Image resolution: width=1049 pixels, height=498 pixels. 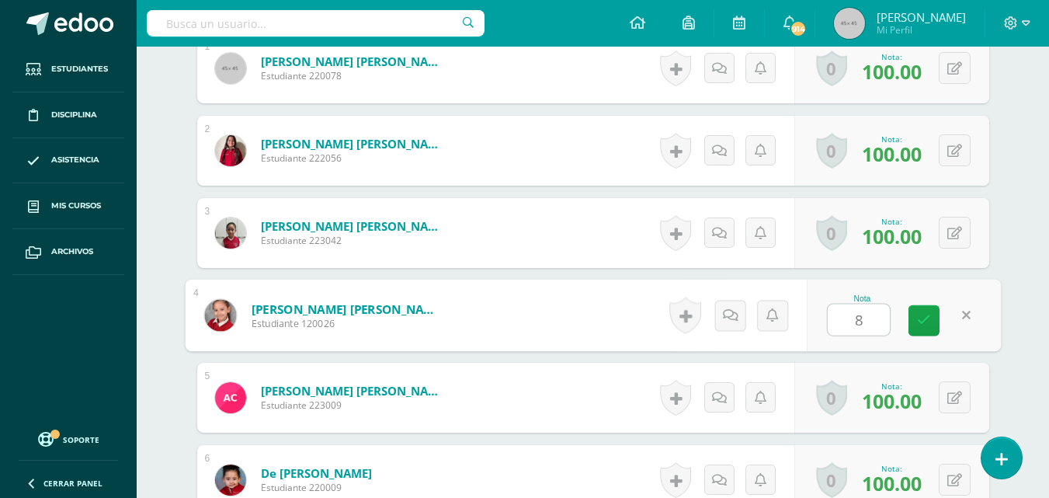 I want to click on span: Estudiante 120026, so click(x=346, y=324).